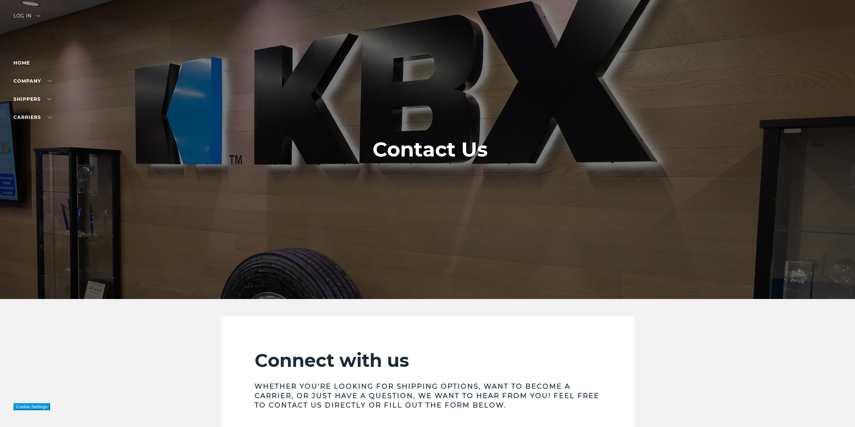 Image resolution: width=855 pixels, height=427 pixels. Describe the element at coordinates (428, 28) in the screenshot. I see `img: kbx logo` at that location.